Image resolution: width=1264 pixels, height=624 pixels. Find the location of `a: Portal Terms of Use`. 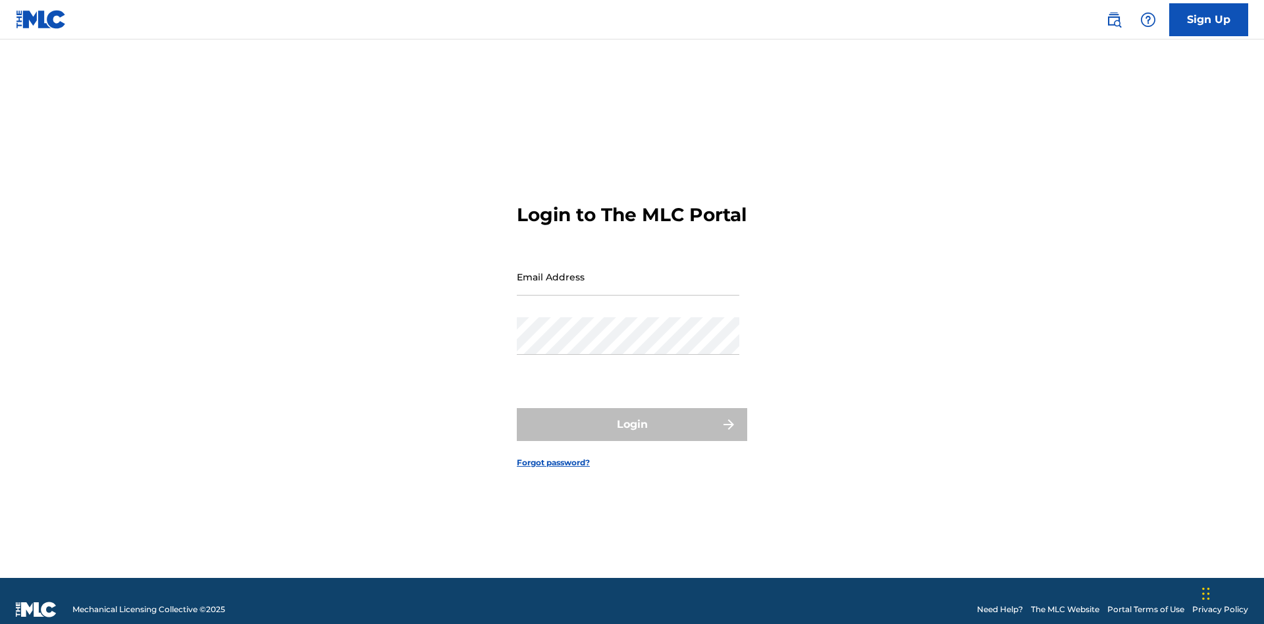

a: Portal Terms of Use is located at coordinates (1146, 610).